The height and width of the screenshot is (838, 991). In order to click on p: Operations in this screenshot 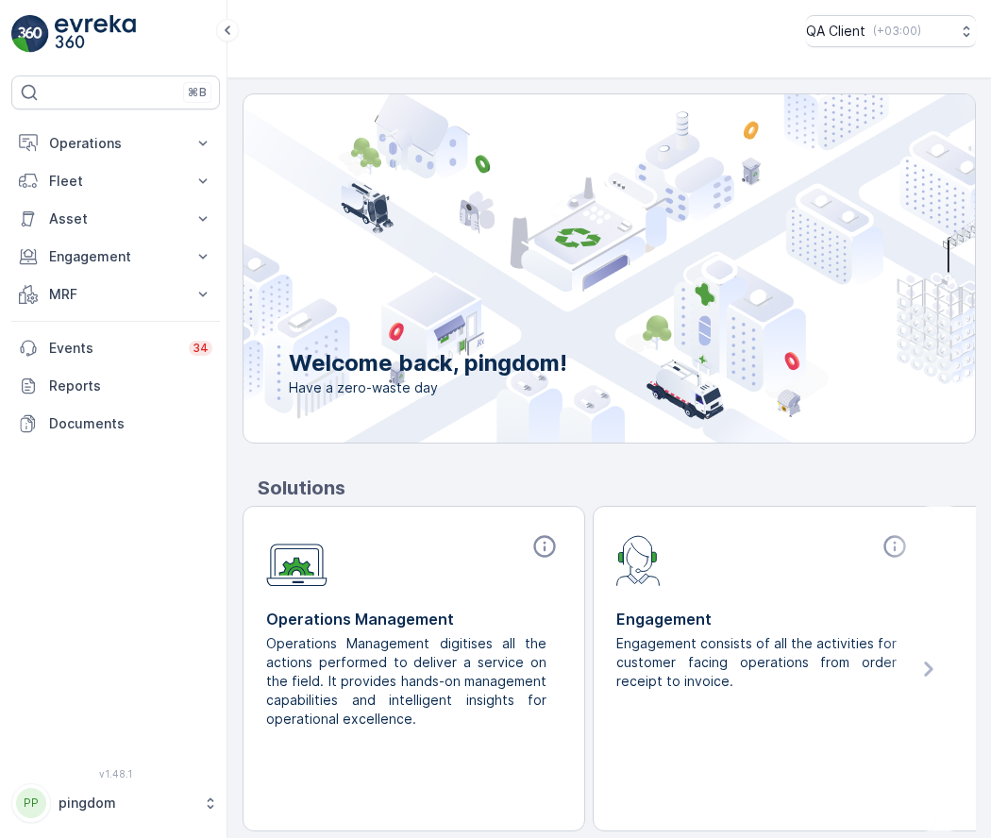, I will do `click(115, 144)`.